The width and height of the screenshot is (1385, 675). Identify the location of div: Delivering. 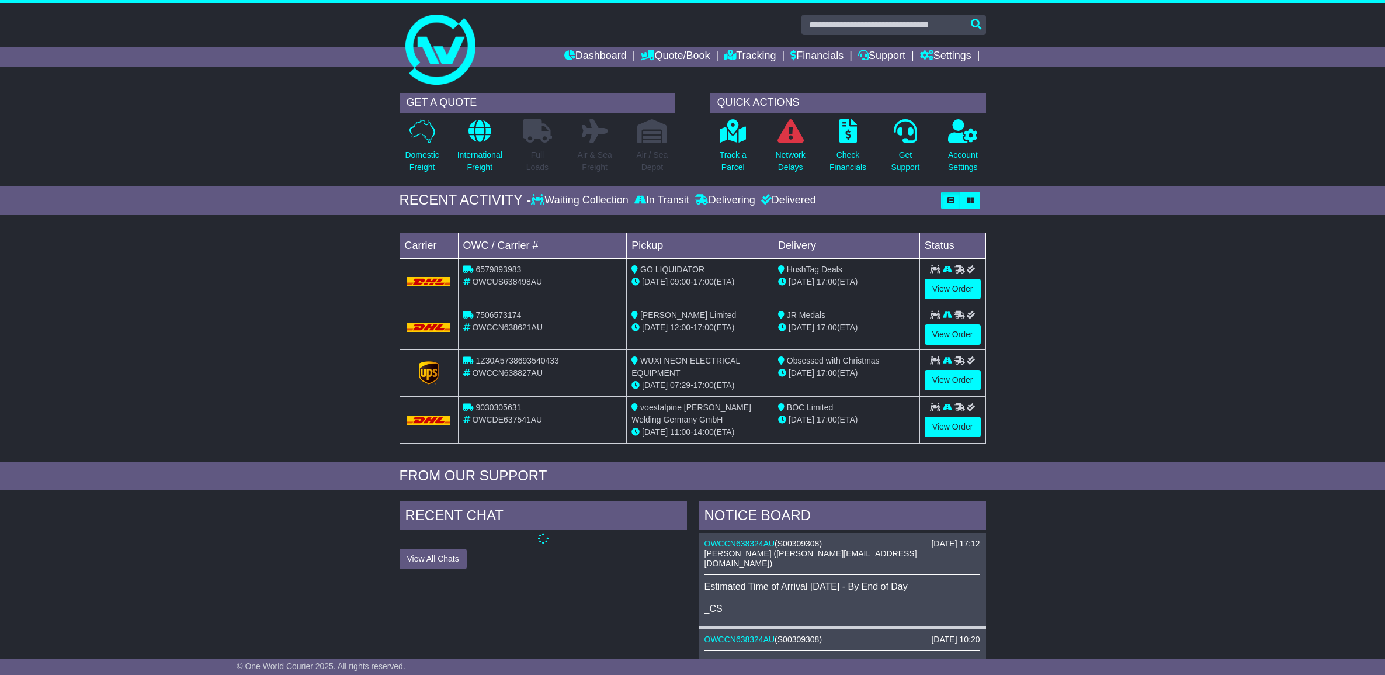
(725, 200).